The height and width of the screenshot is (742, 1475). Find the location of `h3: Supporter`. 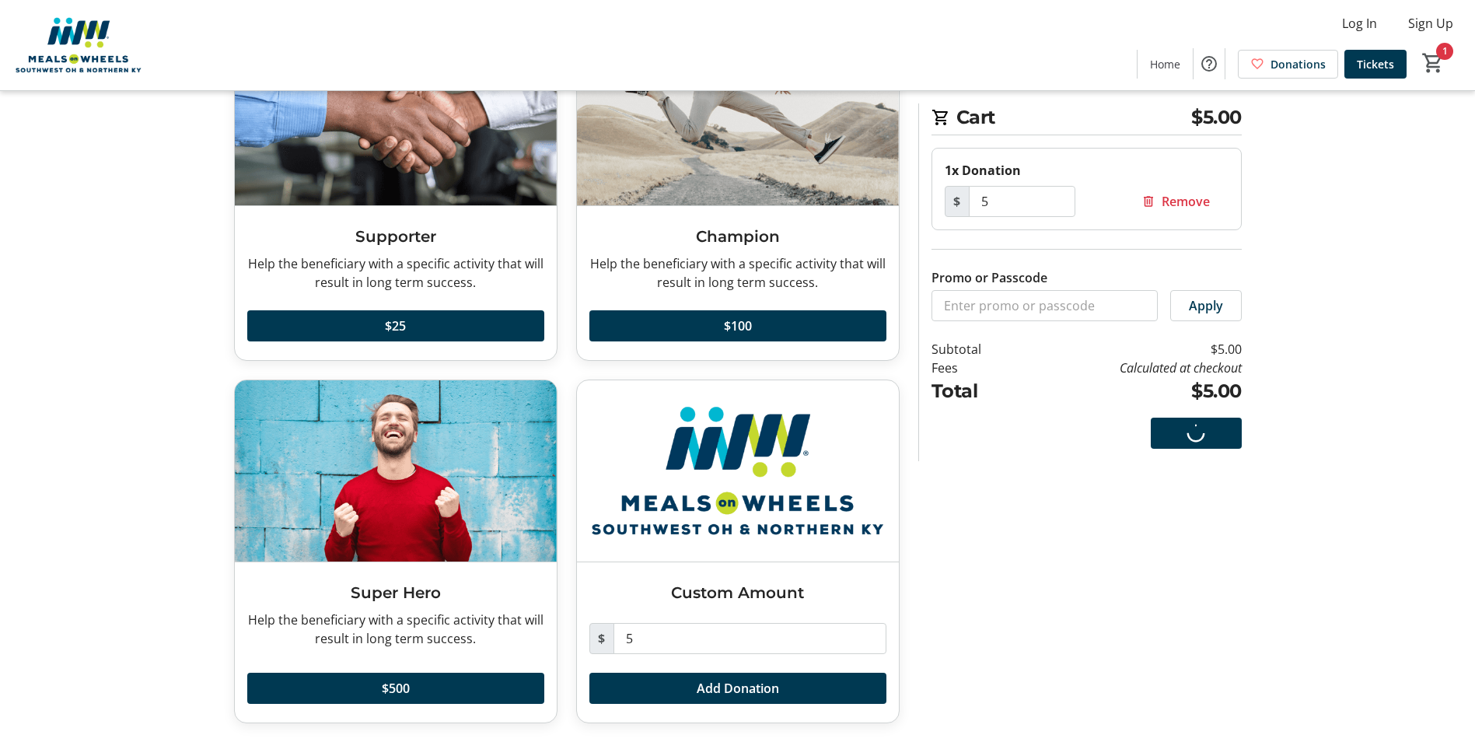

h3: Supporter is located at coordinates (396, 236).